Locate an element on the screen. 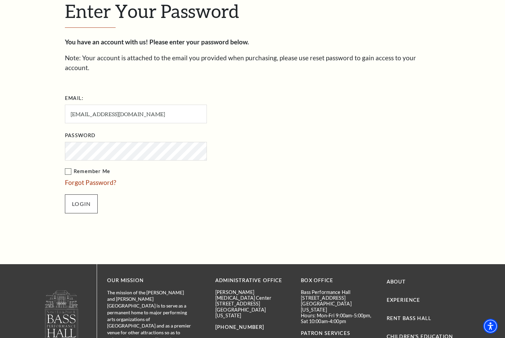  p: BOX OFFICE is located at coordinates (339, 280).